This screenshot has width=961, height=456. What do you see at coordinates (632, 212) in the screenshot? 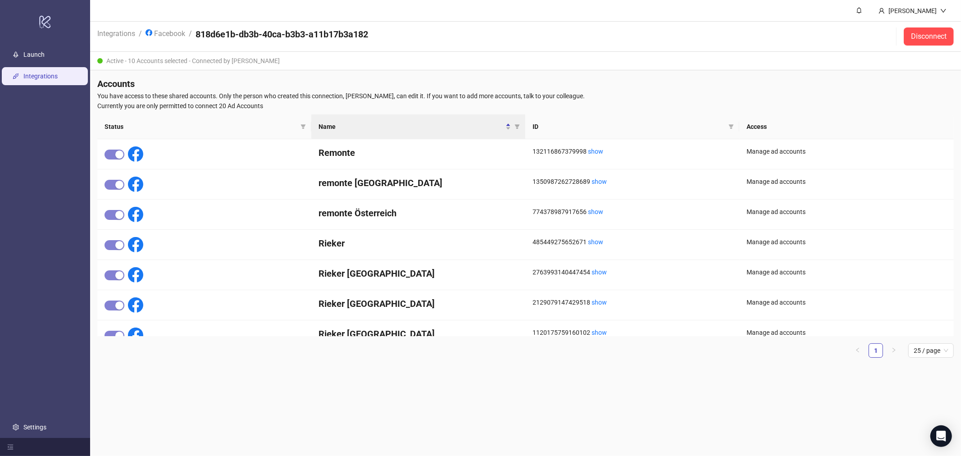
I see `div: 774378987917656` at bounding box center [632, 212].